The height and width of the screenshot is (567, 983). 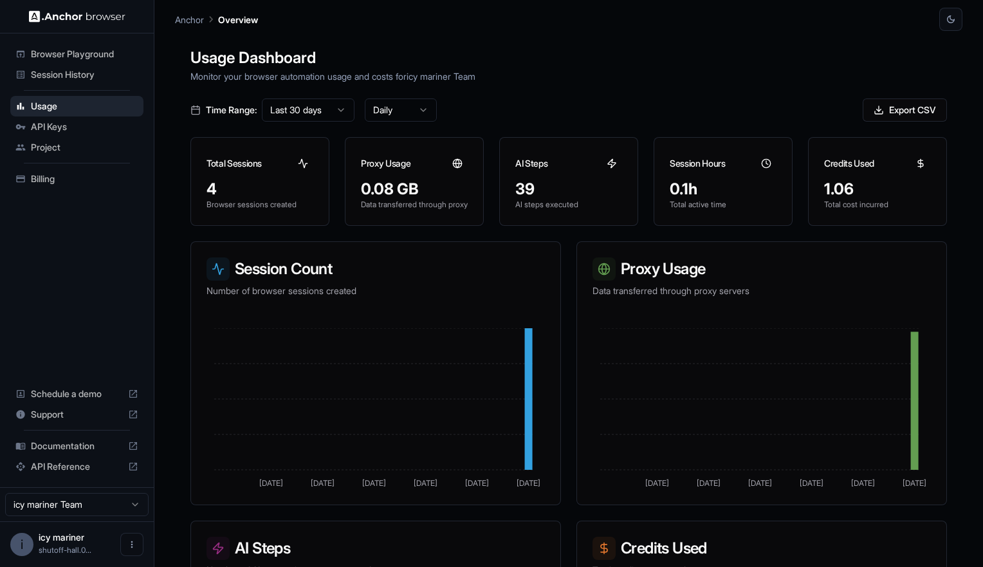 What do you see at coordinates (77, 414) in the screenshot?
I see `span: Support` at bounding box center [77, 414].